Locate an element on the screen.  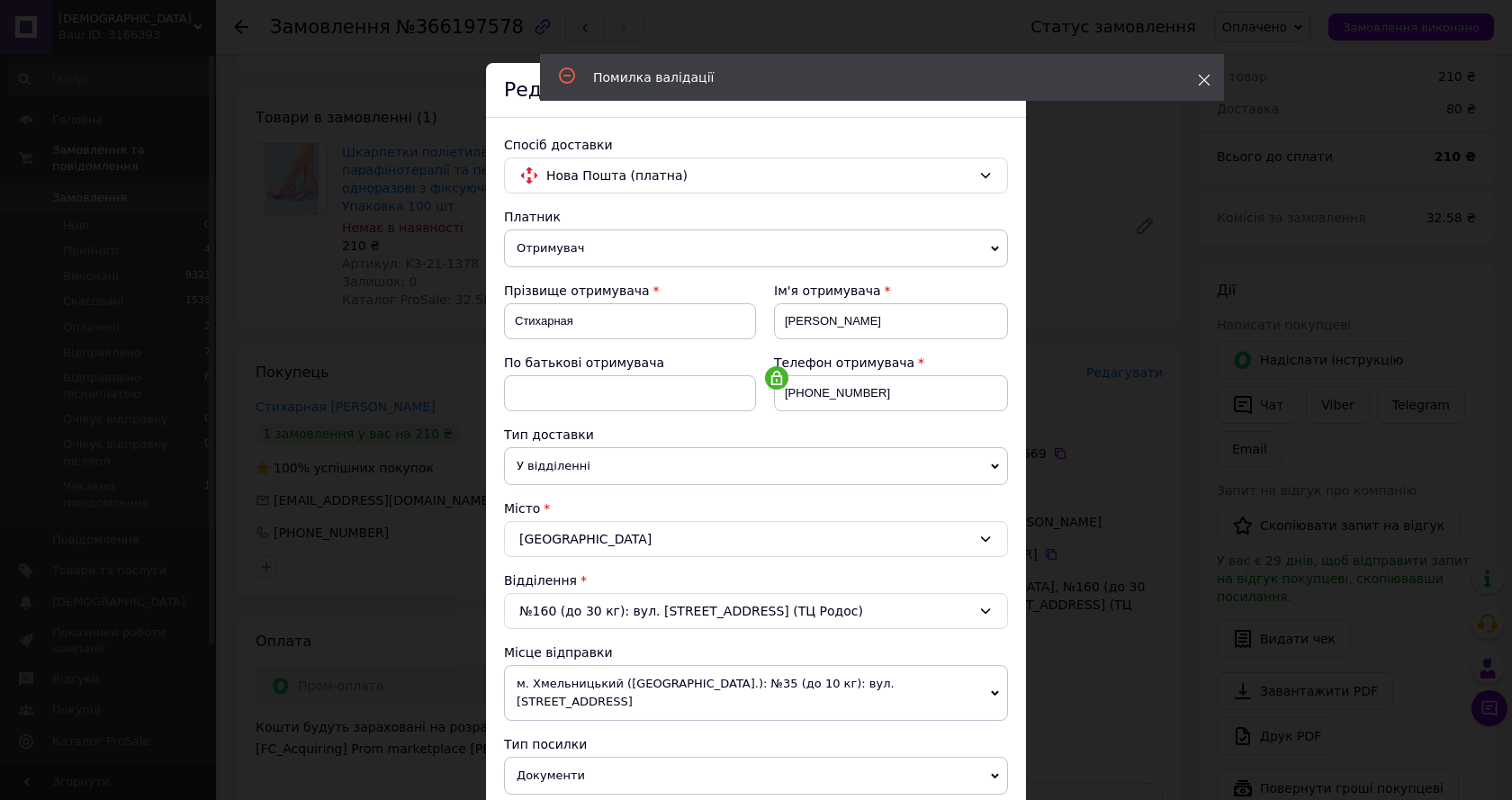
span: Платник is located at coordinates (533, 217).